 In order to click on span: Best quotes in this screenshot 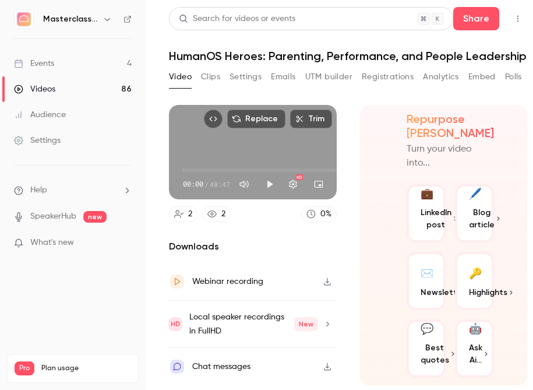, I will do `click(435, 354)`.